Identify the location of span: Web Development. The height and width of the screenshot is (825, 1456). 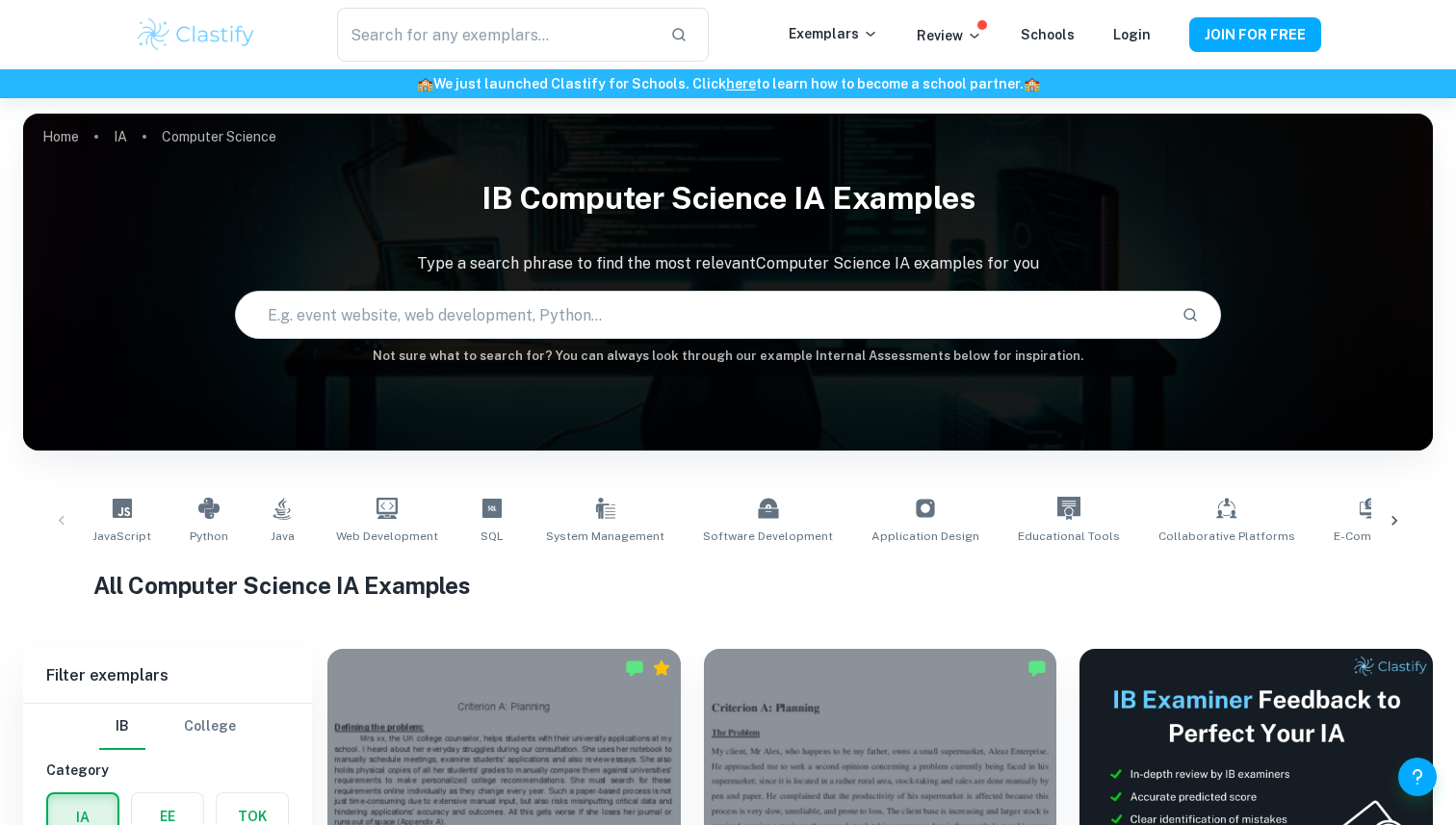
(387, 537).